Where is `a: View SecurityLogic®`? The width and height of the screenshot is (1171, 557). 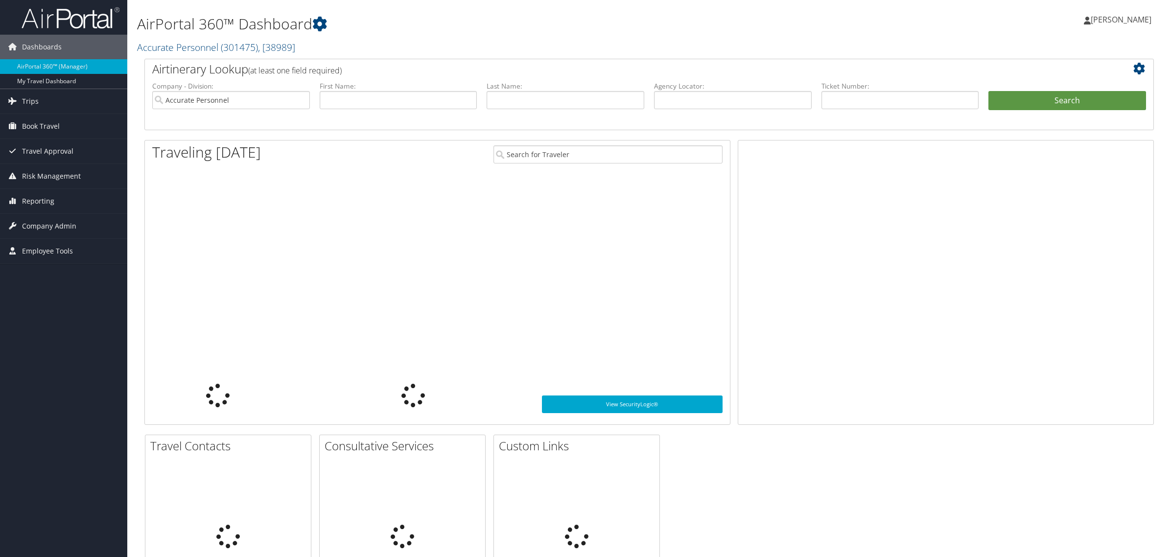 a: View SecurityLogic® is located at coordinates (632, 404).